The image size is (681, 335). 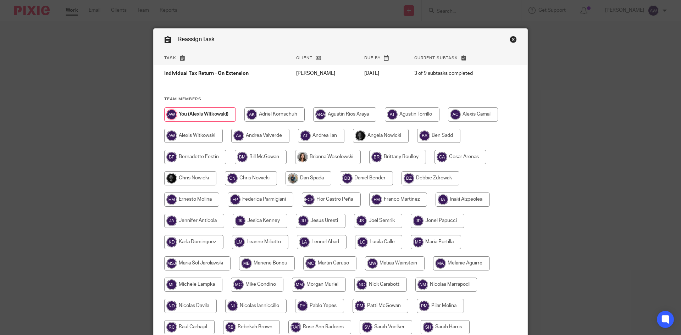 I want to click on span: Reassign task, so click(x=196, y=39).